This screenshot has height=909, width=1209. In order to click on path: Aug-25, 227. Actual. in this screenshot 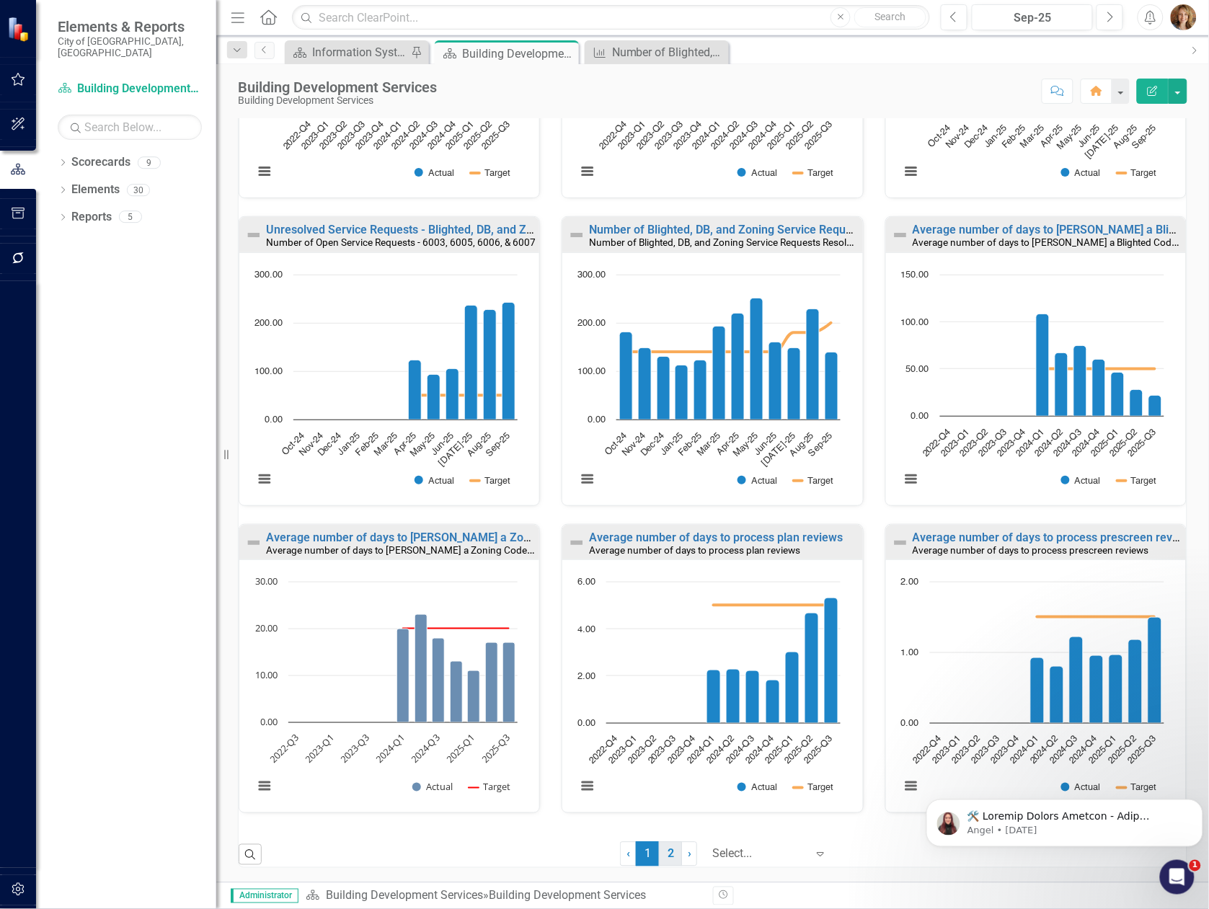, I will do `click(490, 364)`.